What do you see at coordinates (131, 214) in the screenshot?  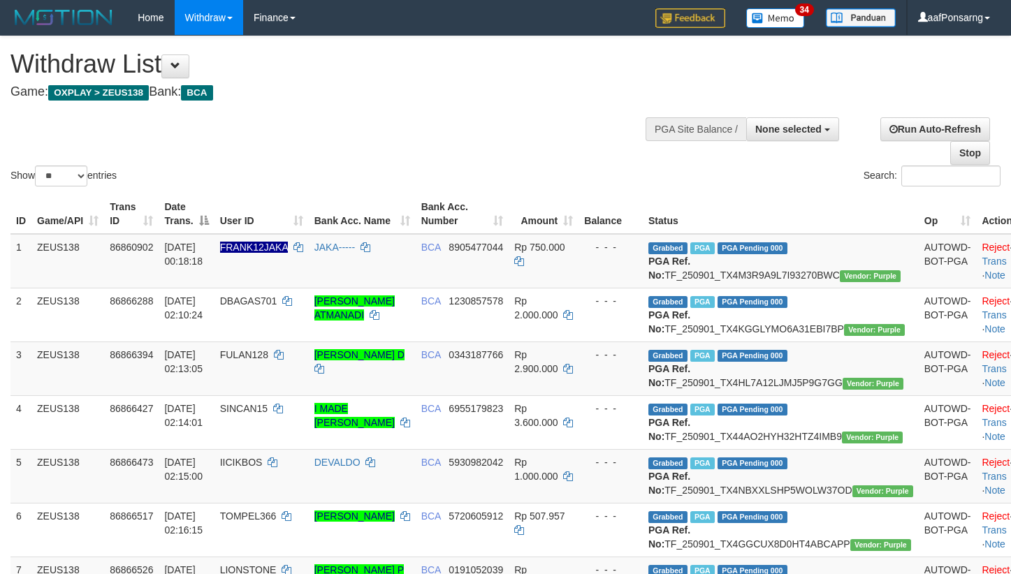 I see `th: Trans ID: activate to sort column ascending` at bounding box center [131, 214].